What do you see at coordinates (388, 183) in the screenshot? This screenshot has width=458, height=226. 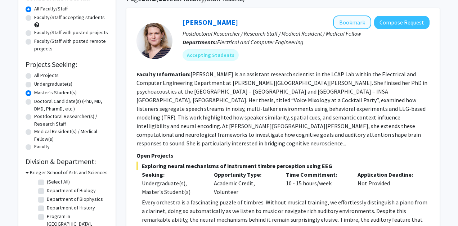 I see `div: Not Provided` at bounding box center [388, 183].